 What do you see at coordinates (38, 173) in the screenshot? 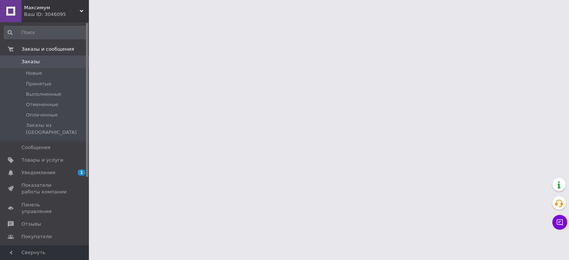
I see `span: Уведомления` at bounding box center [38, 173].